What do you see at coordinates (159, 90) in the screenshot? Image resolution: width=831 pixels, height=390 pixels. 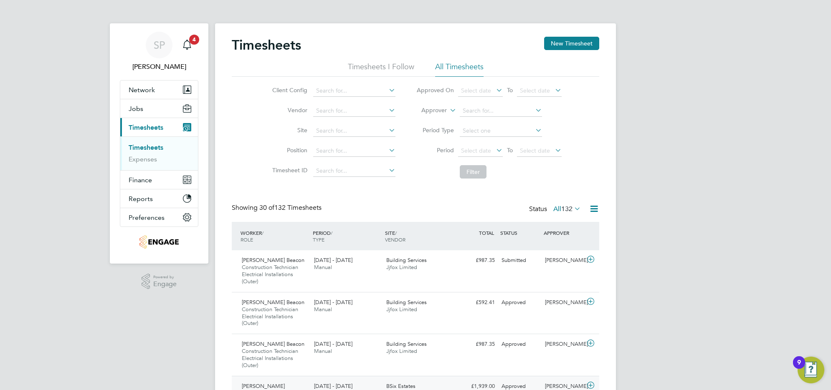 I see `button: Network` at bounding box center [159, 90].